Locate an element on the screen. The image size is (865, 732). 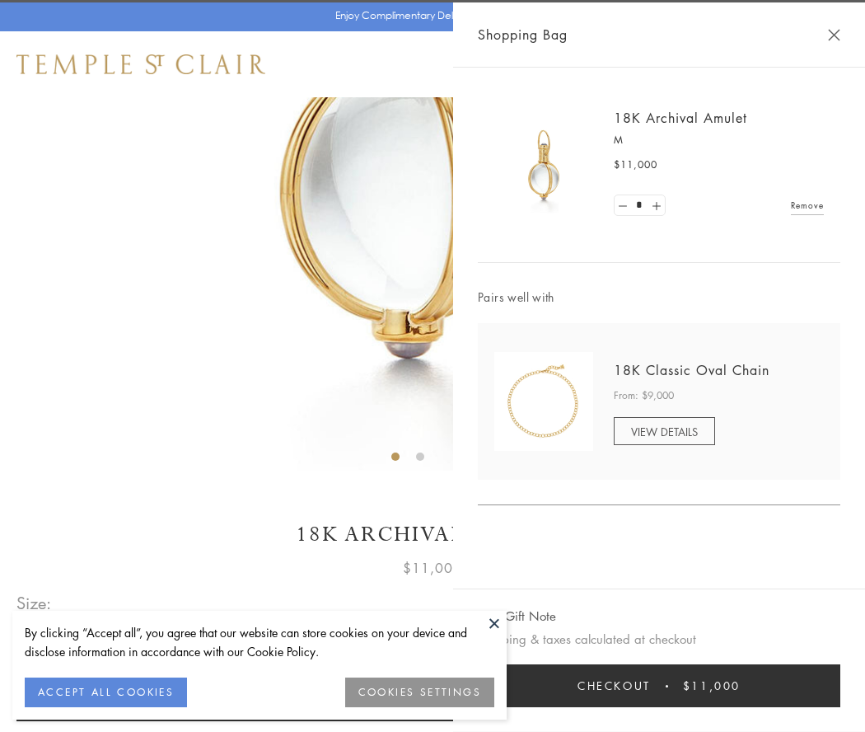
span: VIEW DETAILS is located at coordinates (664, 431).